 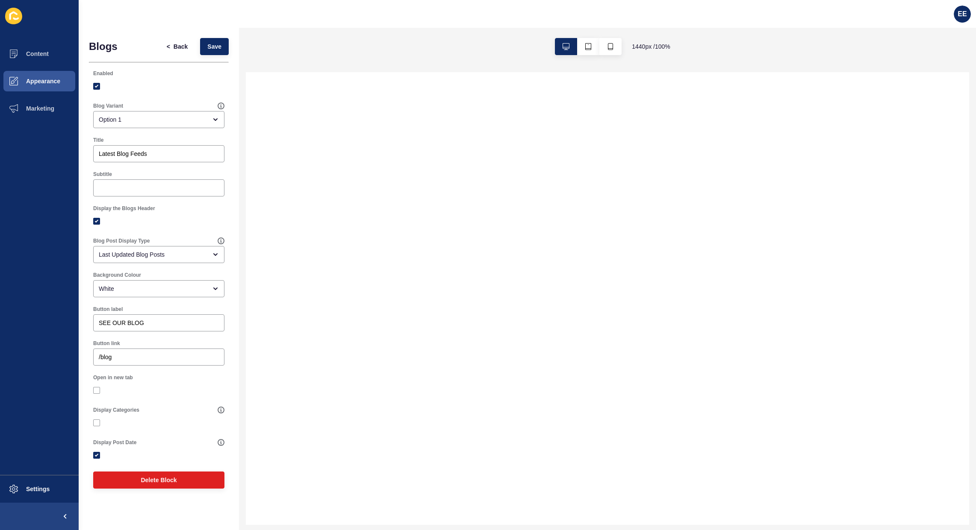 I want to click on h1: Blogs, so click(x=103, y=47).